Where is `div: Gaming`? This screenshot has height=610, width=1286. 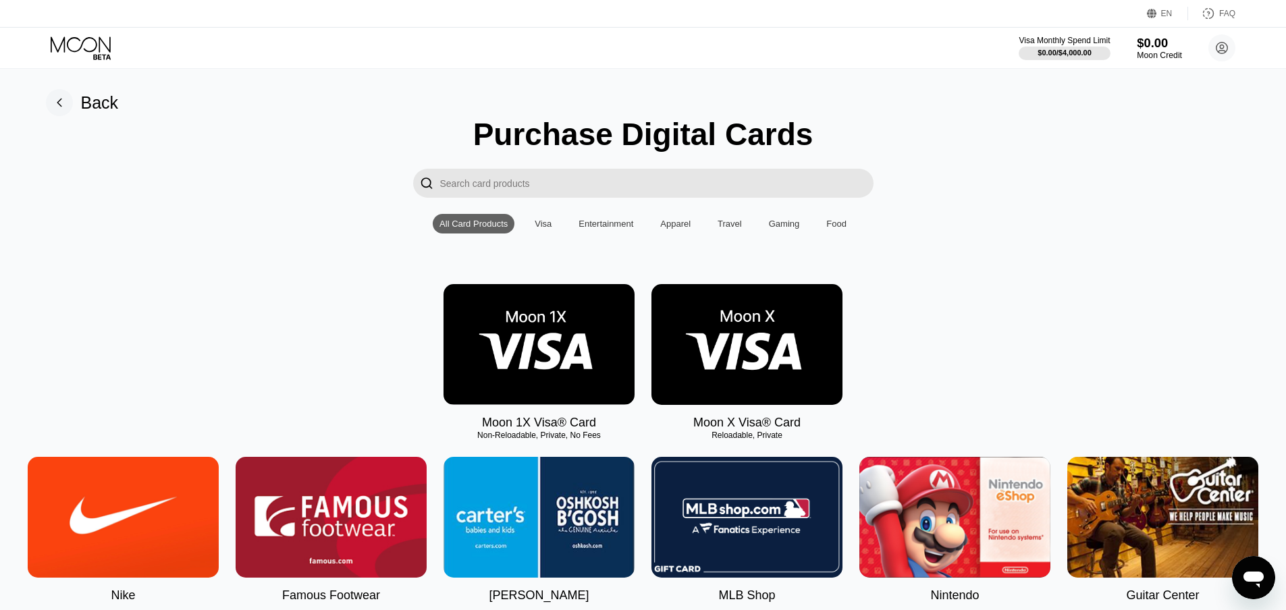
div: Gaming is located at coordinates (784, 223).